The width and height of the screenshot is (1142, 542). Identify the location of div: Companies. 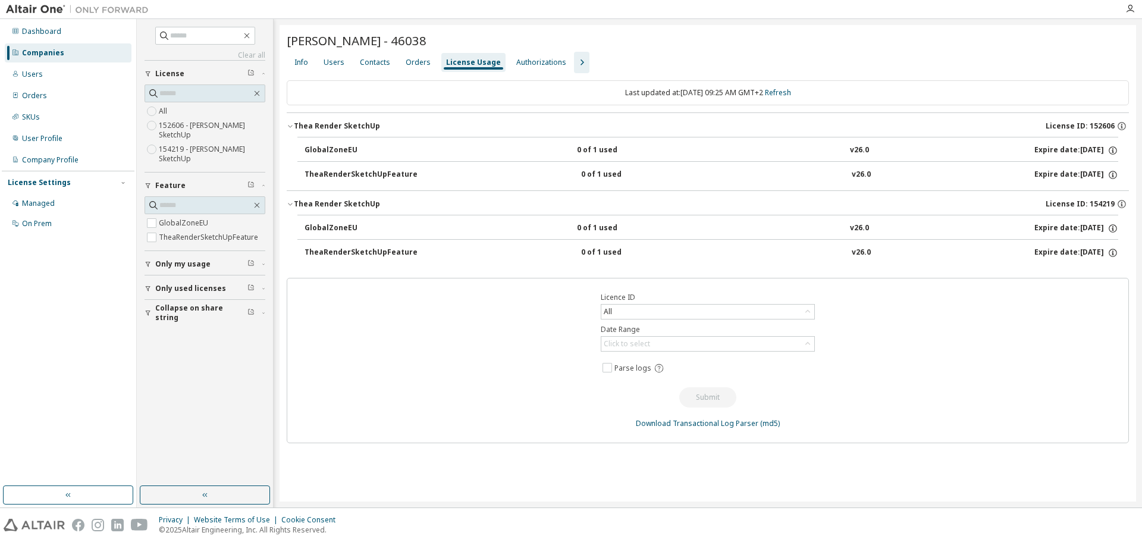
(43, 53).